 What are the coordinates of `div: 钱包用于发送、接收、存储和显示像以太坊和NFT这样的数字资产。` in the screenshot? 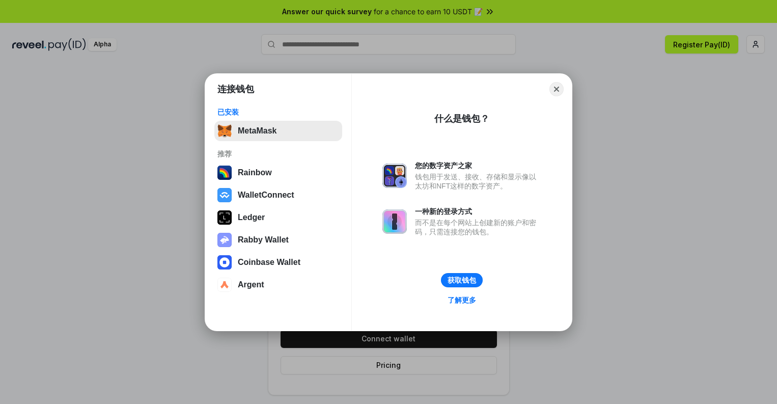 It's located at (478, 181).